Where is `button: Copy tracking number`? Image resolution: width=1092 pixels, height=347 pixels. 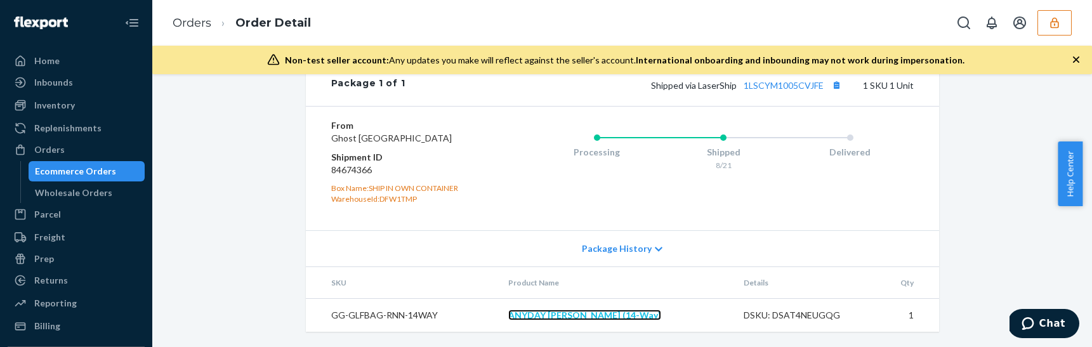
button: Copy tracking number is located at coordinates (837, 85).